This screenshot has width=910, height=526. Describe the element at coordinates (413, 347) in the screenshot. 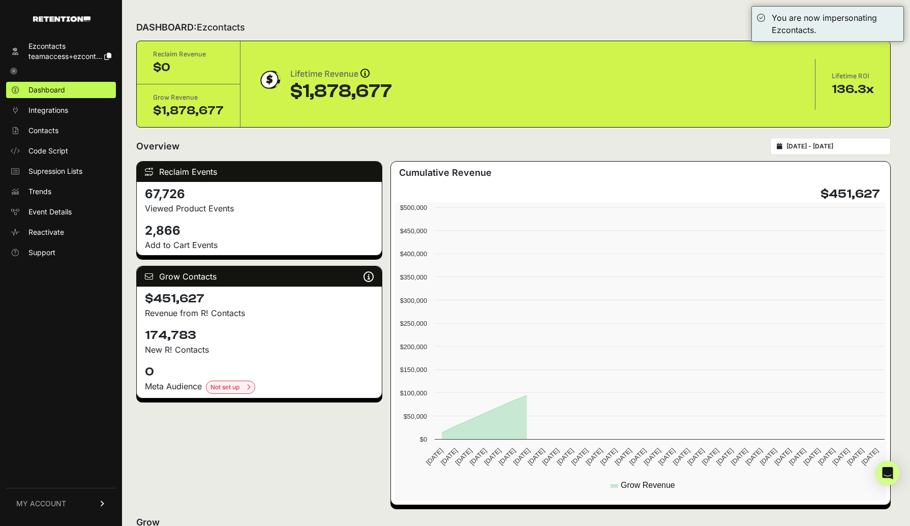

I see `text: $200,000` at that location.